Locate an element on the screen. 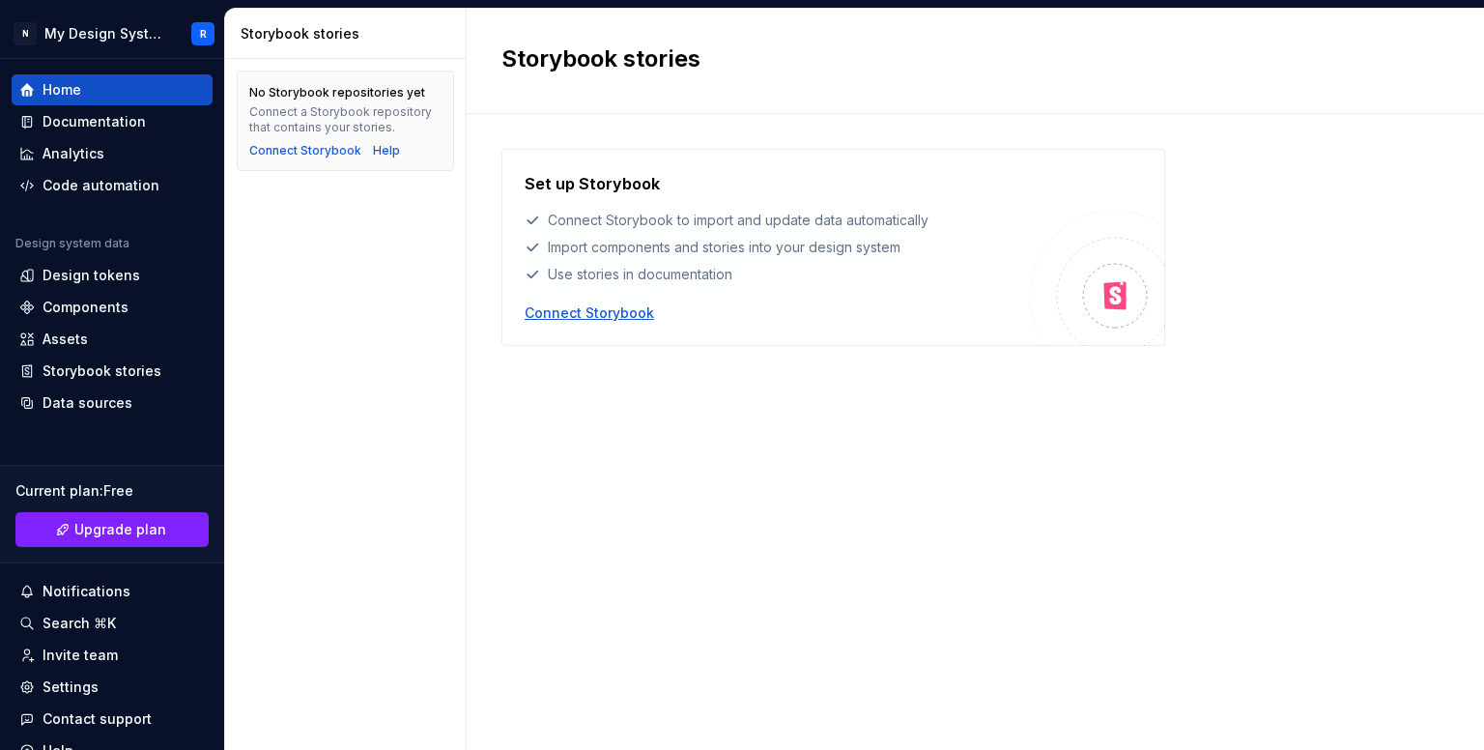  a: Assets is located at coordinates (112, 339).